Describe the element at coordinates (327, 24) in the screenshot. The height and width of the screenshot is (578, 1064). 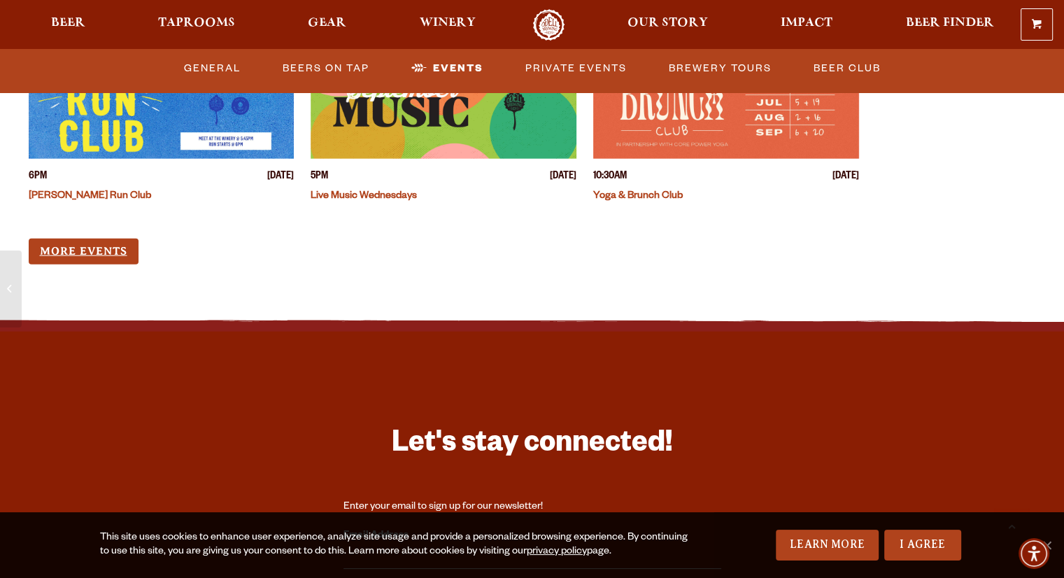
I see `a: Gear` at that location.